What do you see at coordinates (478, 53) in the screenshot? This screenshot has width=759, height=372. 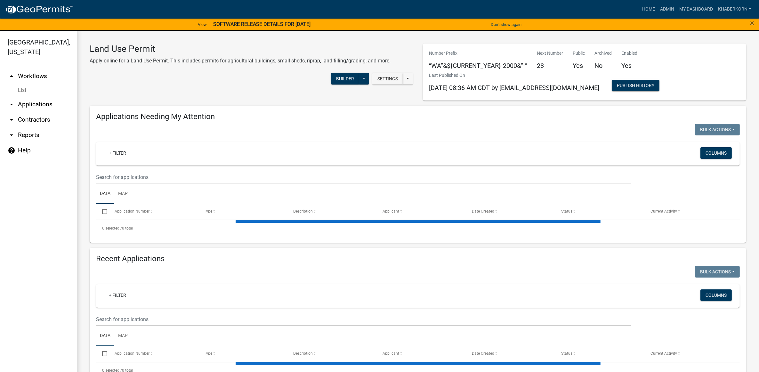 I see `p: Number Prefix` at bounding box center [478, 53].